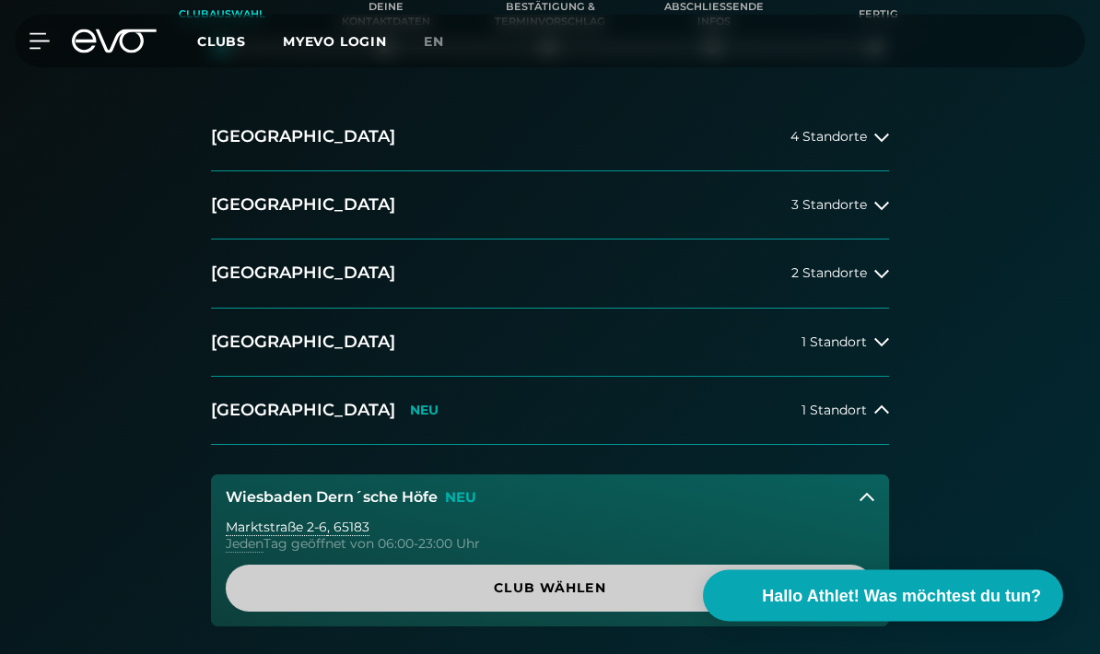 The width and height of the screenshot is (1100, 654). Describe the element at coordinates (550, 588) in the screenshot. I see `span: Club wählen` at that location.